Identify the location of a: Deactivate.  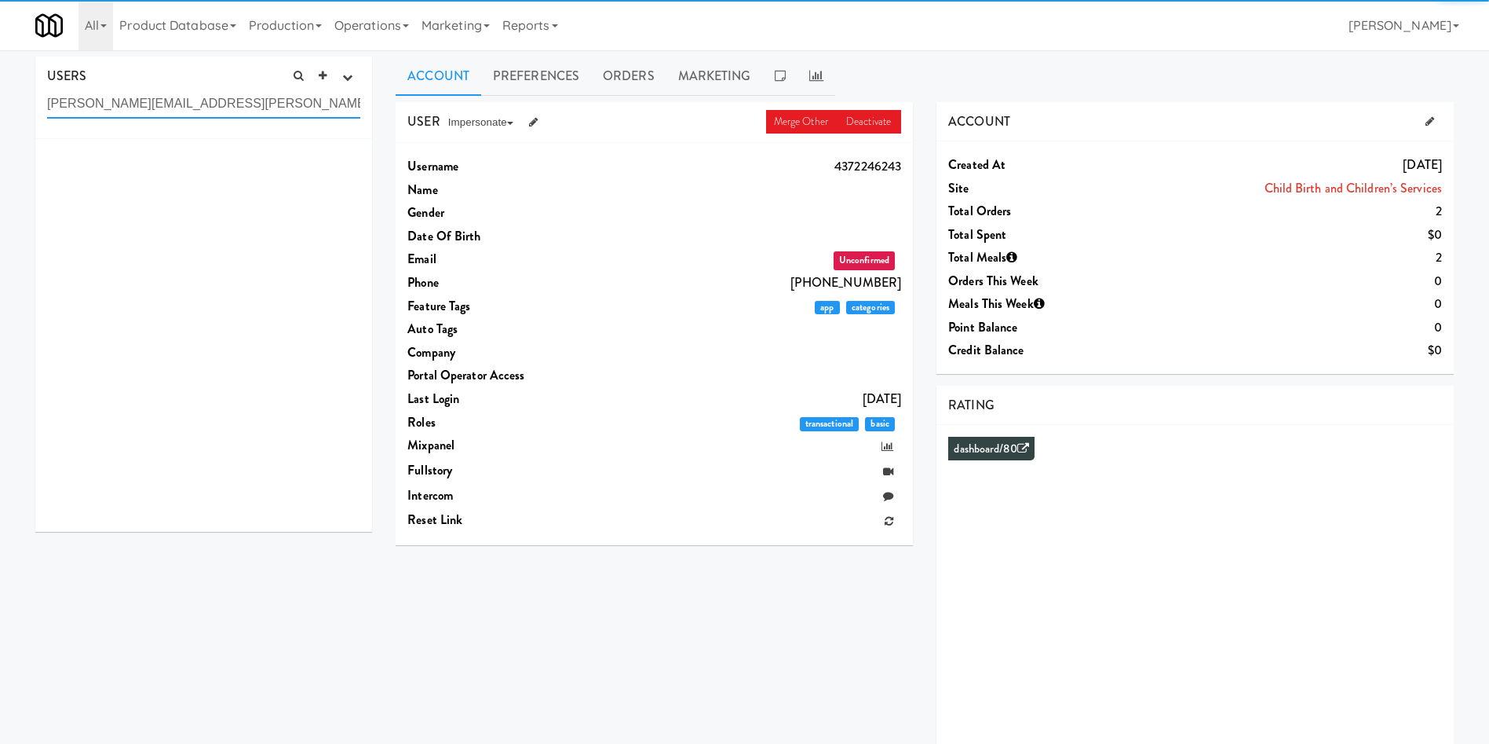
(870, 122).